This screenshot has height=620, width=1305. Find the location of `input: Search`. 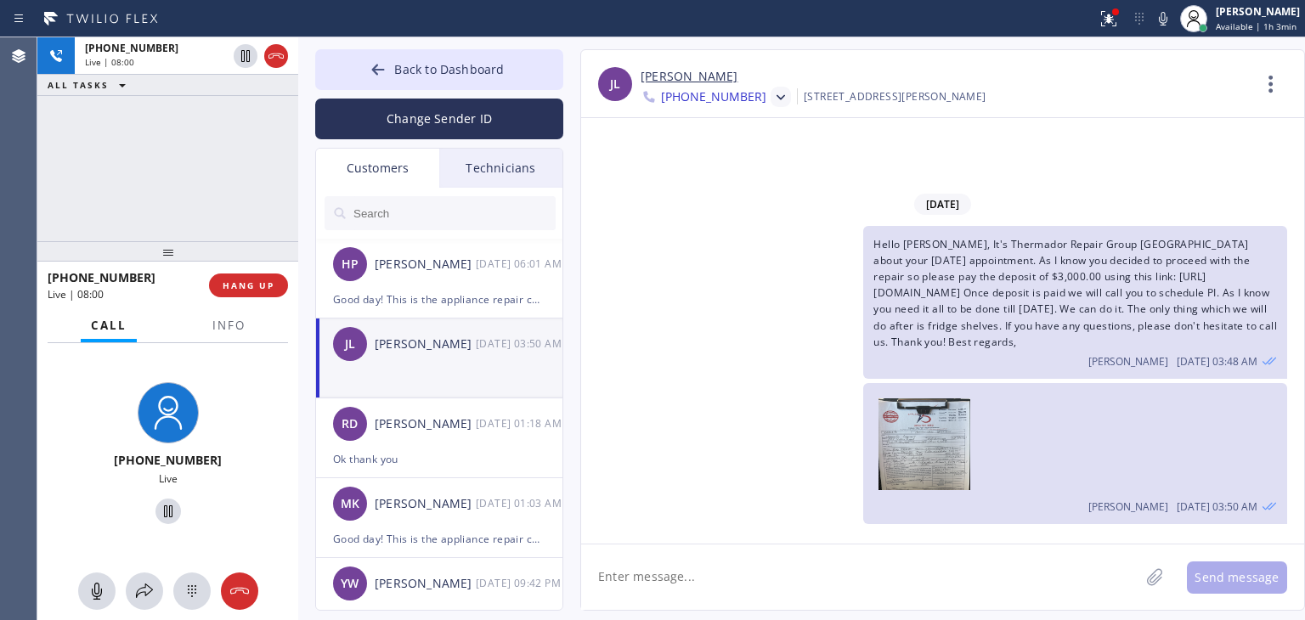

input: Search is located at coordinates (454, 213).